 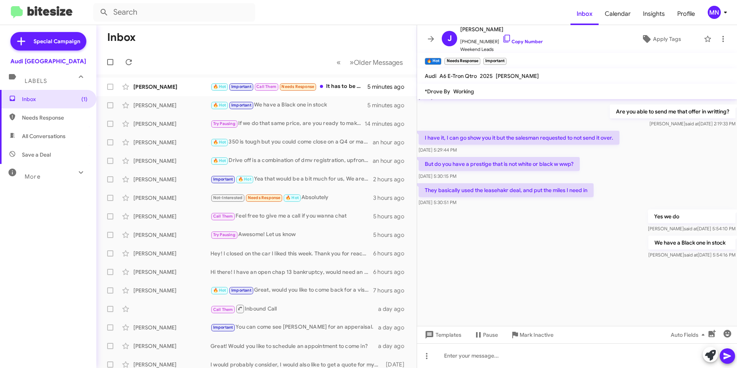 What do you see at coordinates (289, 86) in the screenshot?
I see `div: It has to be under $500` at bounding box center [289, 86].